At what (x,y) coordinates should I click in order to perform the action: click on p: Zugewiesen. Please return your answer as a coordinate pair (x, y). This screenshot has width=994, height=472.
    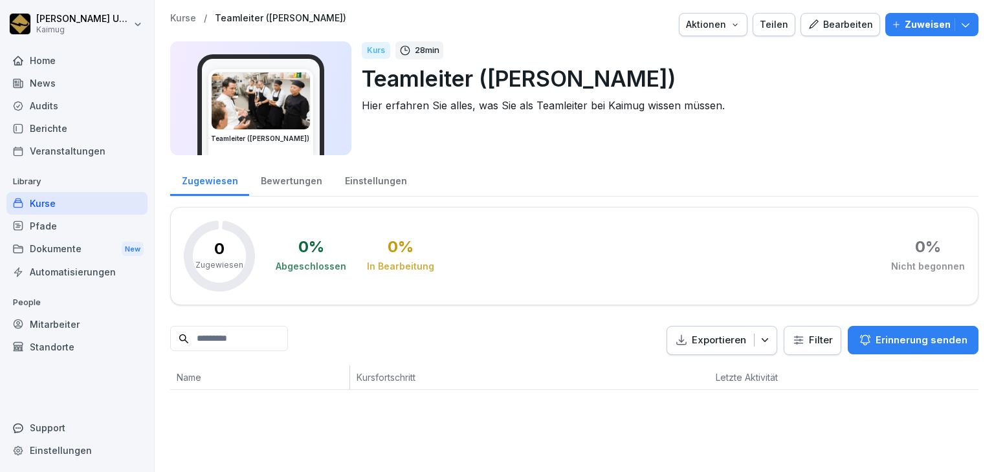
    Looking at the image, I should click on (219, 265).